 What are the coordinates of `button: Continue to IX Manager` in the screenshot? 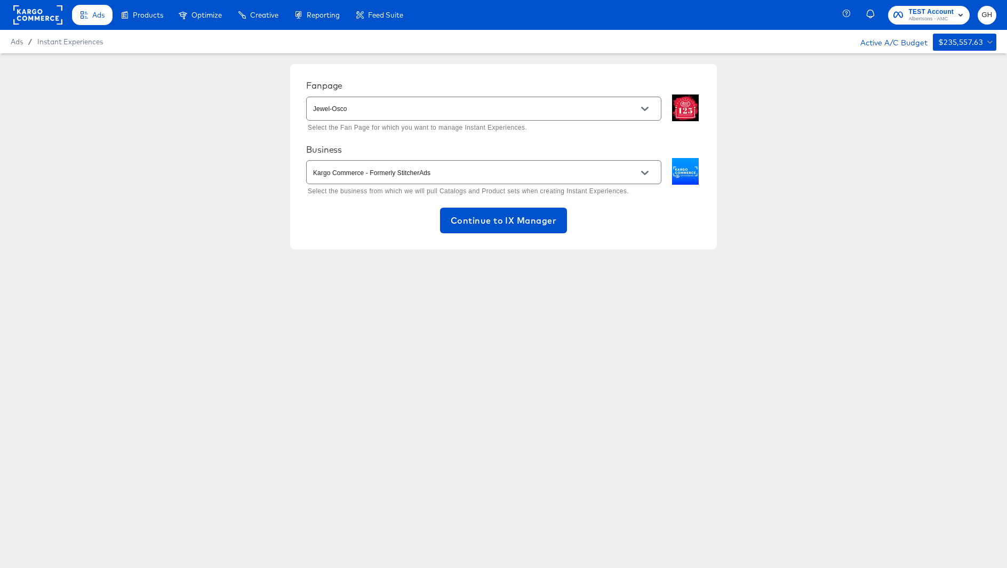 It's located at (504, 220).